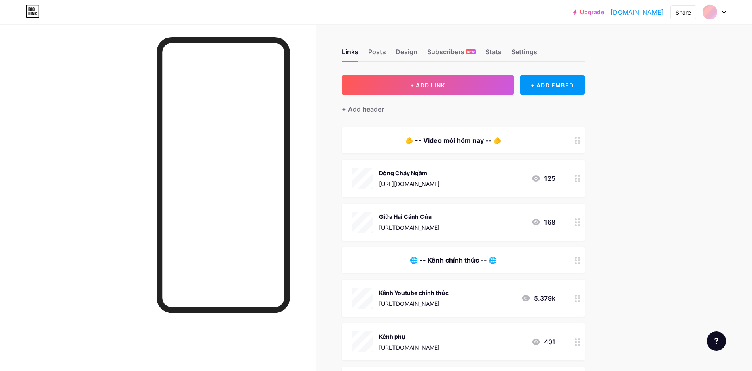 The width and height of the screenshot is (752, 371). What do you see at coordinates (453, 140) in the screenshot?
I see `div: 🫵 -- Video mới hôm nay -- 🫵` at bounding box center [453, 140].